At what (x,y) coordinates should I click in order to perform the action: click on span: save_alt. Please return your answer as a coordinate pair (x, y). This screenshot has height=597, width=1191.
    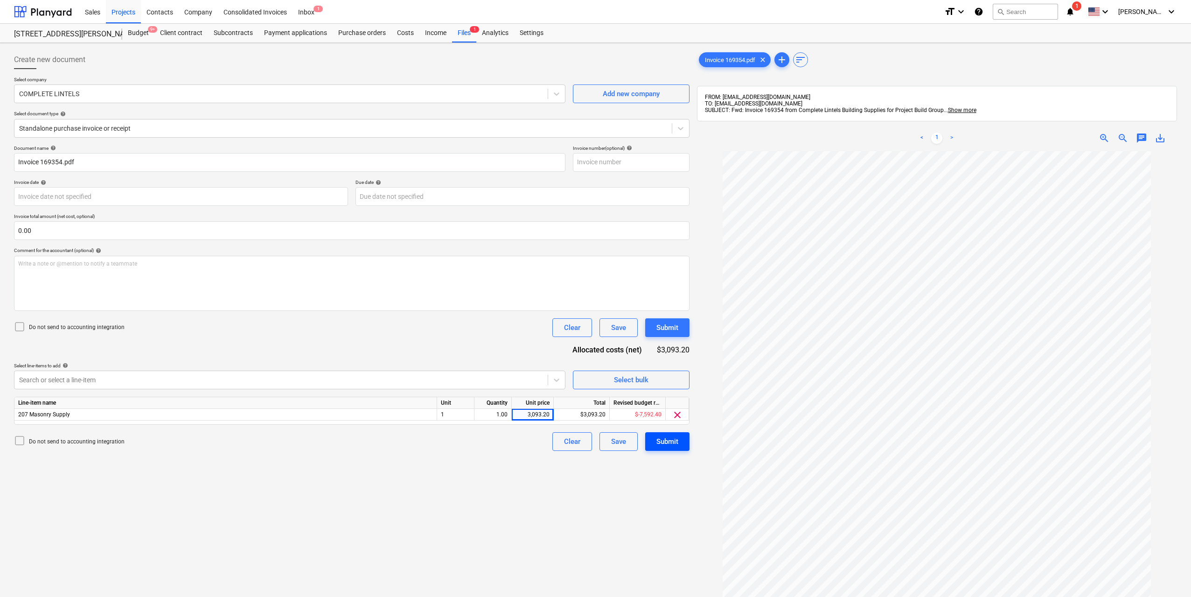
    Looking at the image, I should click on (1160, 138).